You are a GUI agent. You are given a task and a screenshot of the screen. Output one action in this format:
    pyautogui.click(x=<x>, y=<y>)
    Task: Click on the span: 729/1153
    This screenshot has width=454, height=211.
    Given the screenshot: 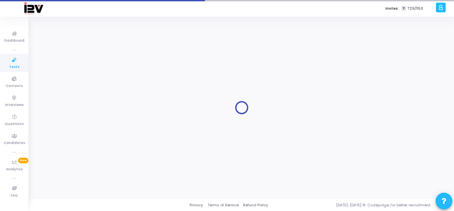 What is the action you would take?
    pyautogui.click(x=415, y=8)
    